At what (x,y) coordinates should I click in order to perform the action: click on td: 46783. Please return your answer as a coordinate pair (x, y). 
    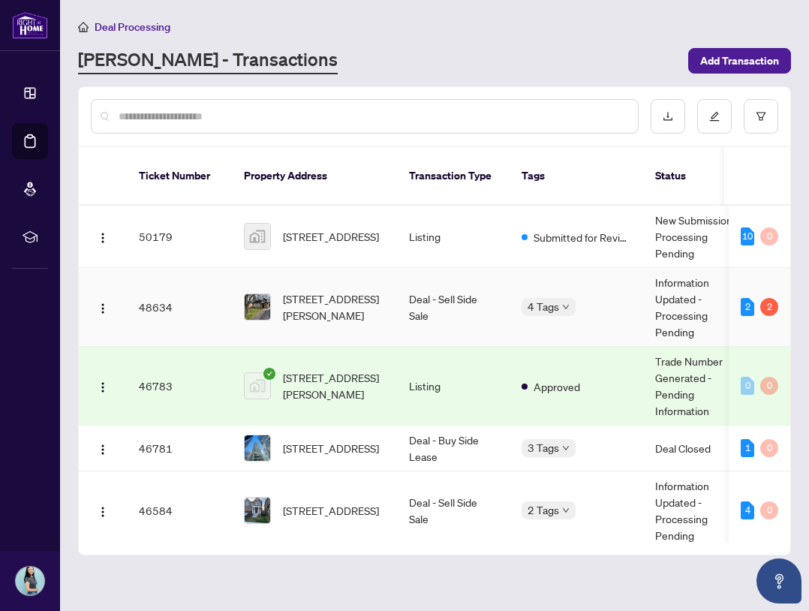
    Looking at the image, I should click on (179, 386).